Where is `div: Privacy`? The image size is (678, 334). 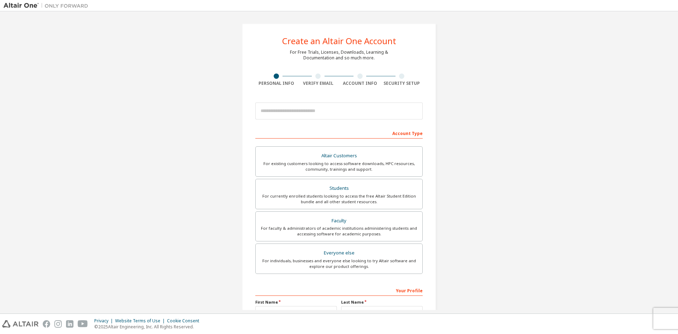 div: Privacy is located at coordinates (105, 321).